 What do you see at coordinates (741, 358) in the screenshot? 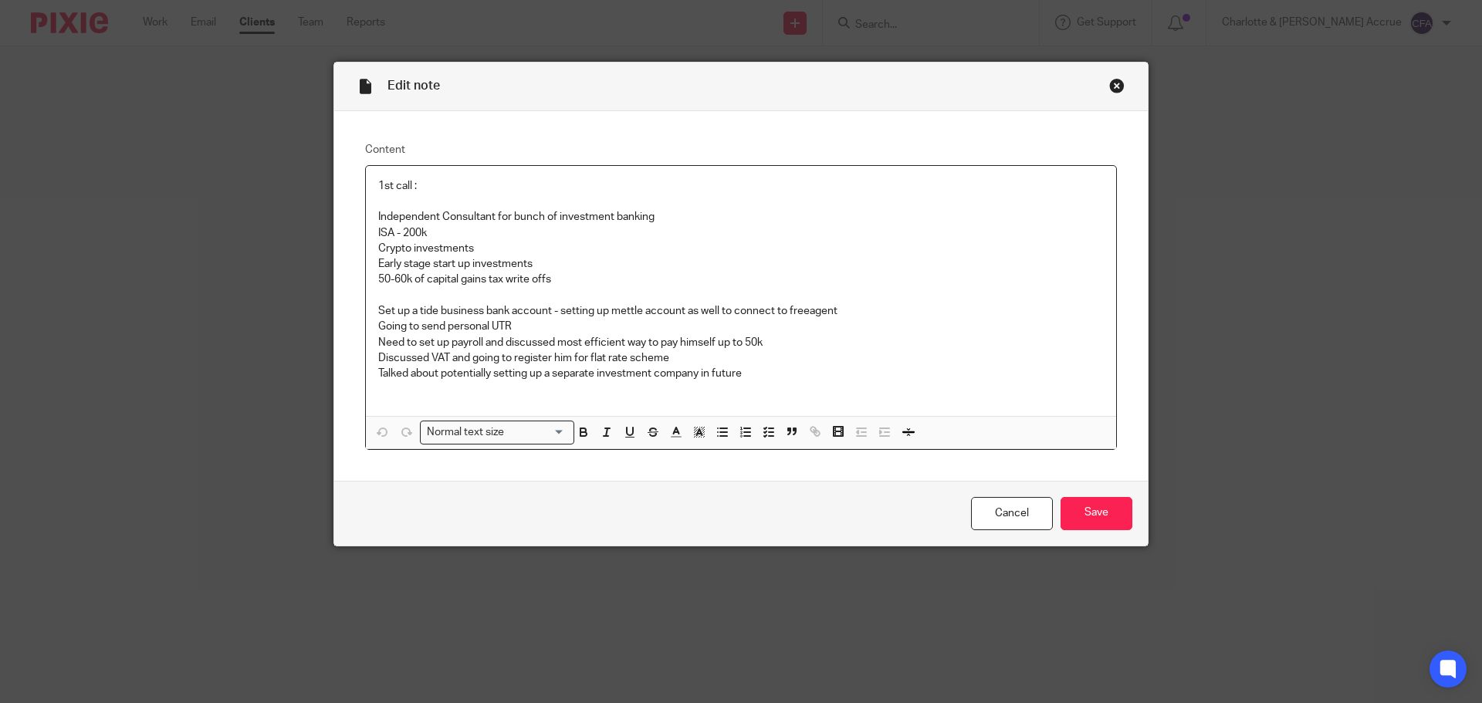
I see `p: Discussed VAT and going to register him for flat rate scheme` at bounding box center [741, 358].